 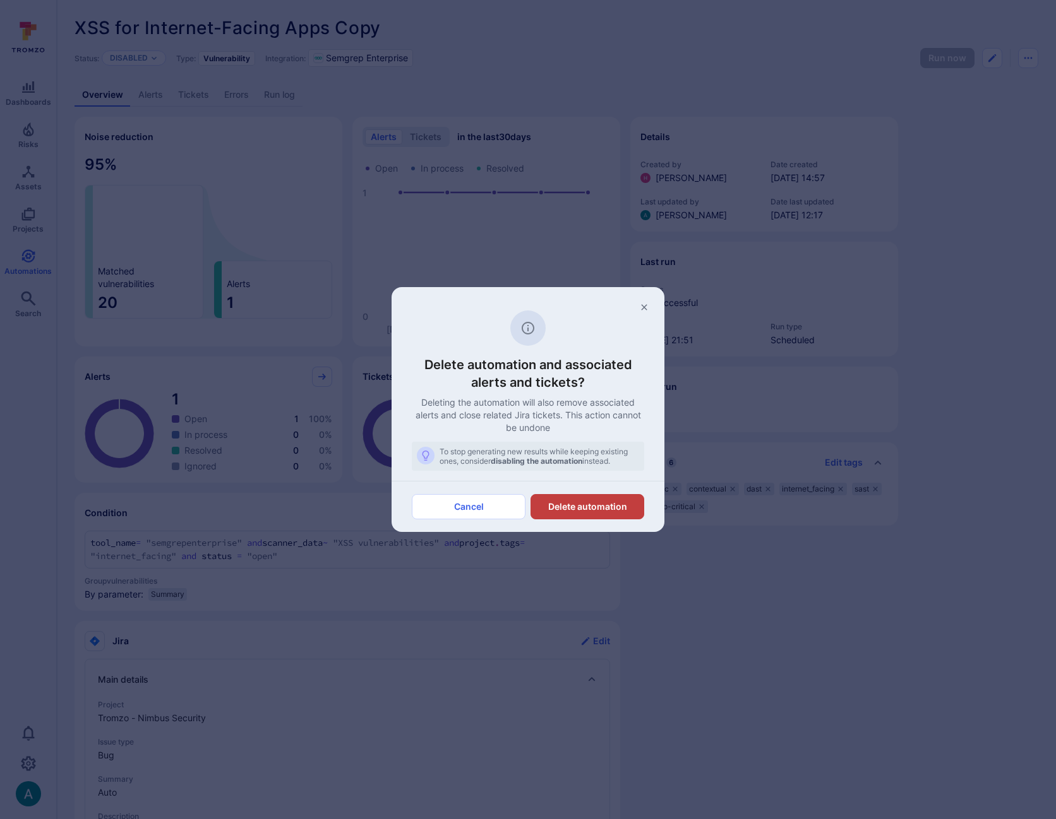 I want to click on b: disabling the automation, so click(x=536, y=461).